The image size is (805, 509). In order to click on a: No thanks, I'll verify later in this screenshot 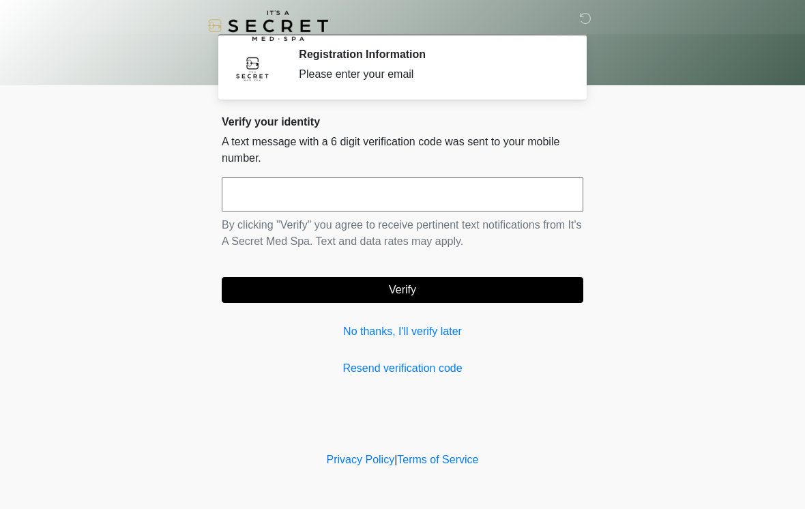, I will do `click(403, 332)`.